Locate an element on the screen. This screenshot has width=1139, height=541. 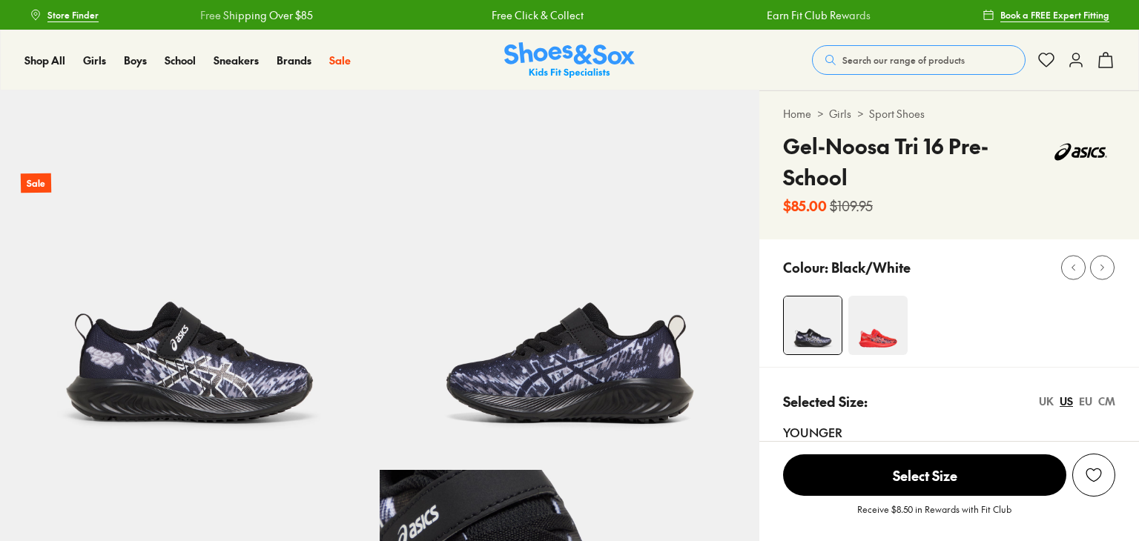
span: Select Size is located at coordinates (924, 475).